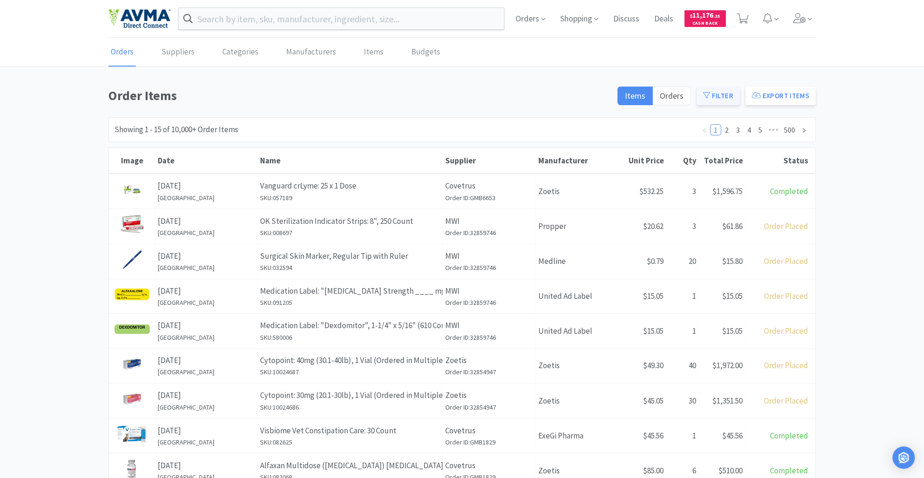 This screenshot has height=478, width=924. What do you see at coordinates (653, 401) in the screenshot?
I see `span: $45.05` at bounding box center [653, 401].